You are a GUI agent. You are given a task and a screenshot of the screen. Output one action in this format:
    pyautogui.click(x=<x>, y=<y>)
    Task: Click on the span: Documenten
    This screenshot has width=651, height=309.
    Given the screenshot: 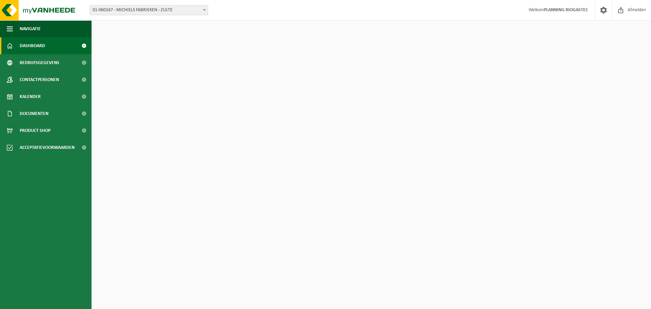 What is the action you would take?
    pyautogui.click(x=34, y=114)
    